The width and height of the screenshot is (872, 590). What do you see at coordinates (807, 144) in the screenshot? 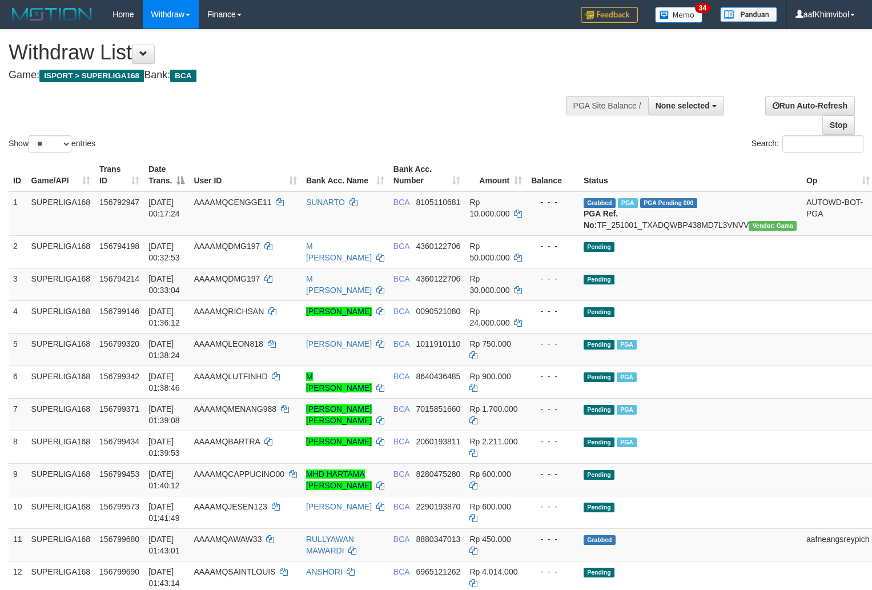
I see `label: Search:` at bounding box center [807, 144].